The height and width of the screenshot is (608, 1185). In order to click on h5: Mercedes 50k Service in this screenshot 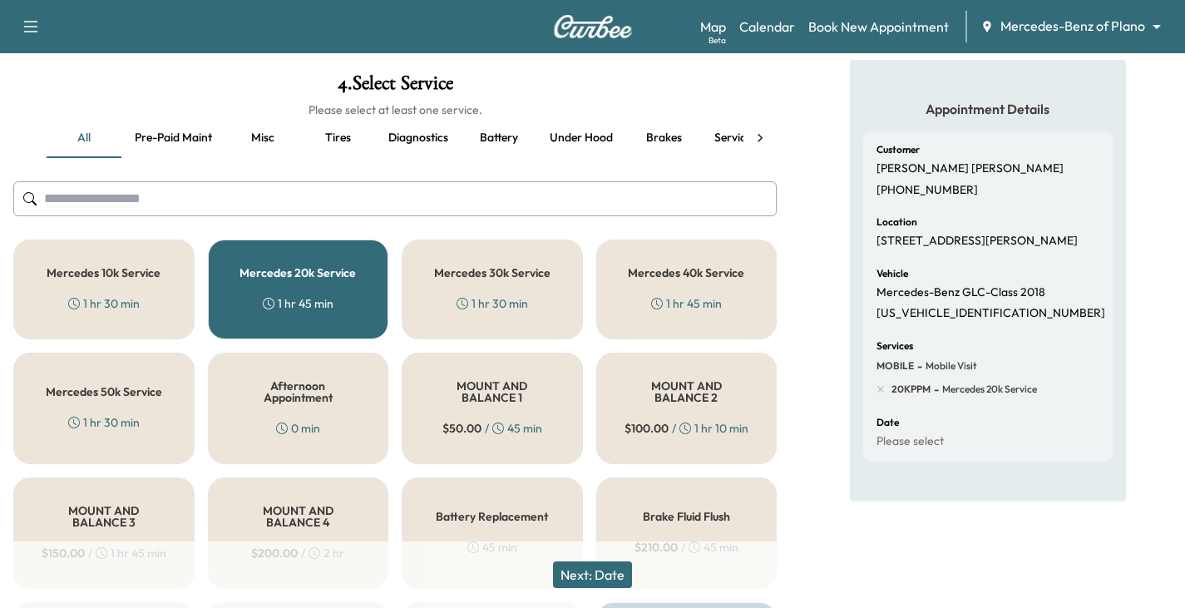, I will do `click(104, 392)`.